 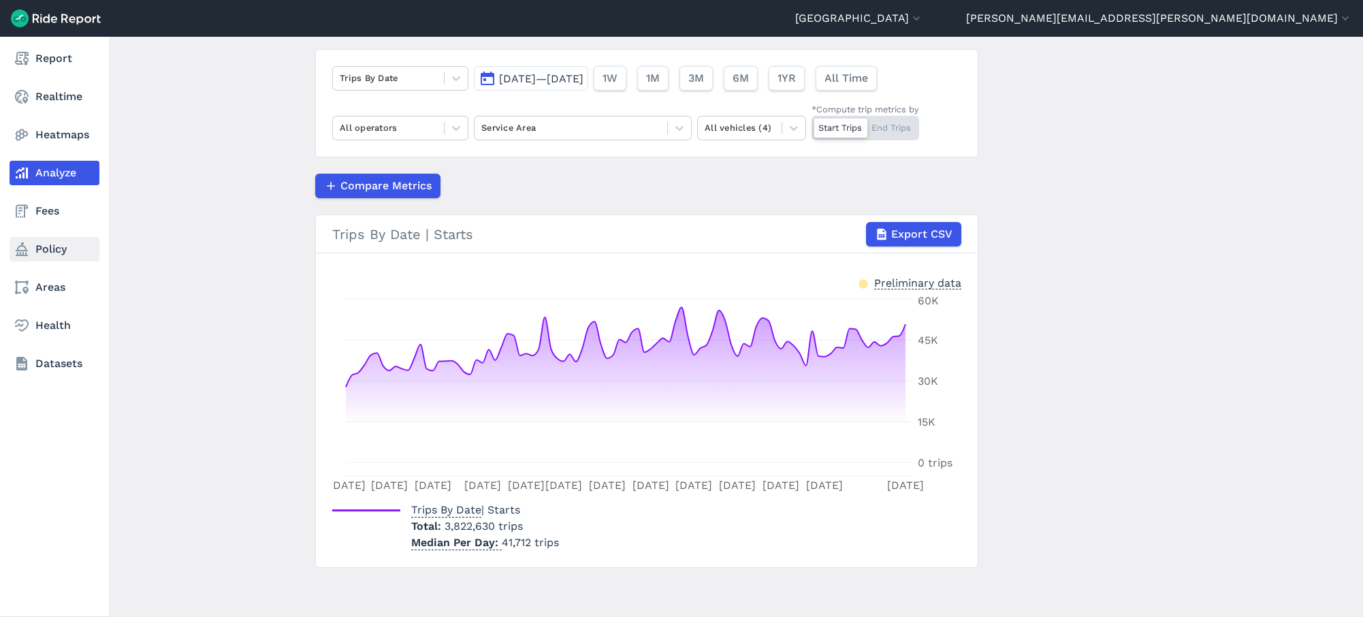 What do you see at coordinates (921, 234) in the screenshot?
I see `span: Export CSV` at bounding box center [921, 234].